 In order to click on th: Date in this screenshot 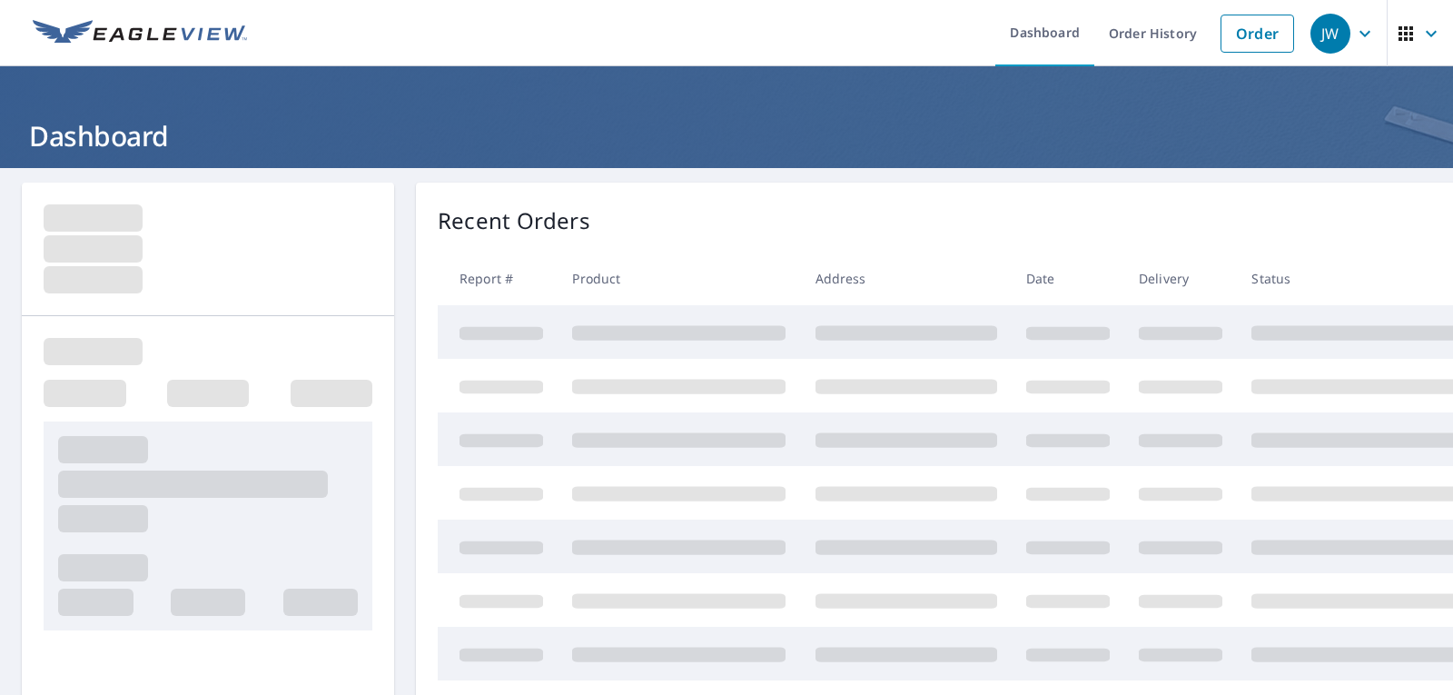, I will do `click(1068, 278)`.